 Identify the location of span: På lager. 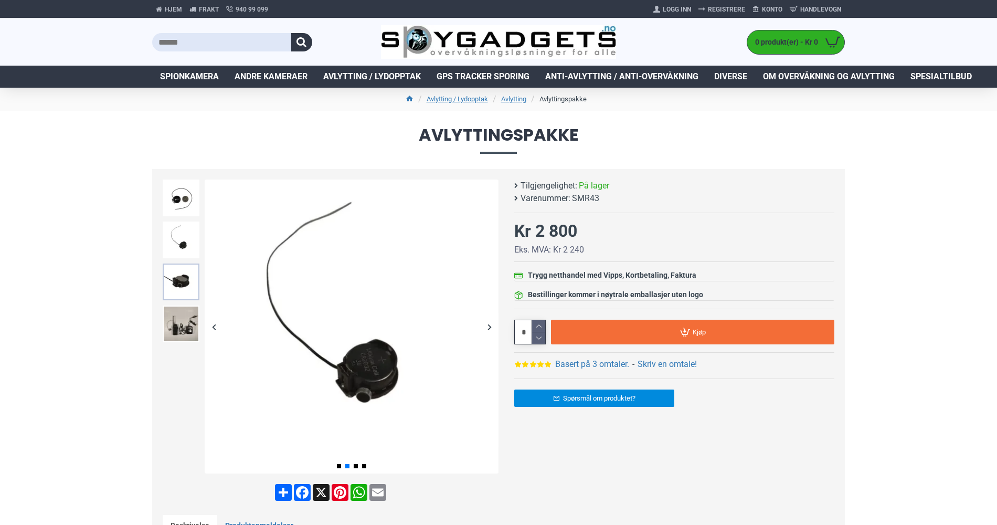
(594, 186).